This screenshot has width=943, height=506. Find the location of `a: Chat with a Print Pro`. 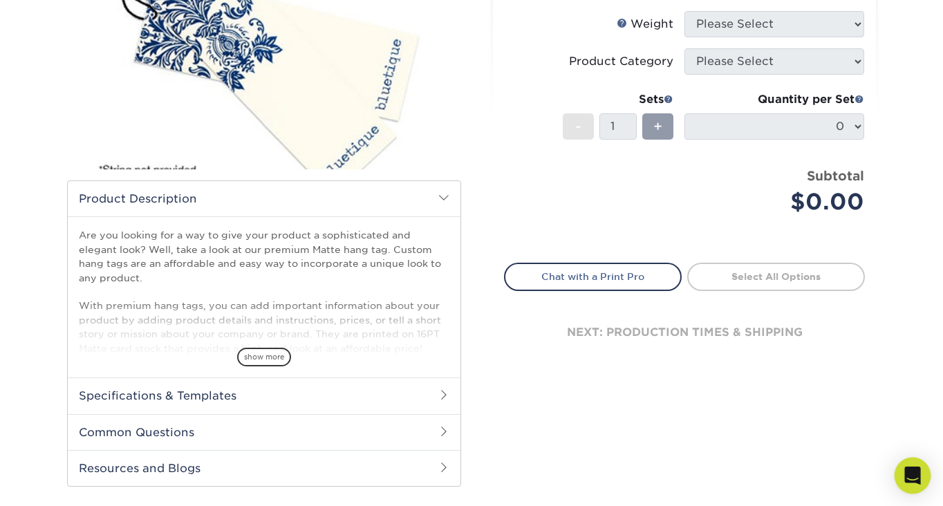

a: Chat with a Print Pro is located at coordinates (592, 276).